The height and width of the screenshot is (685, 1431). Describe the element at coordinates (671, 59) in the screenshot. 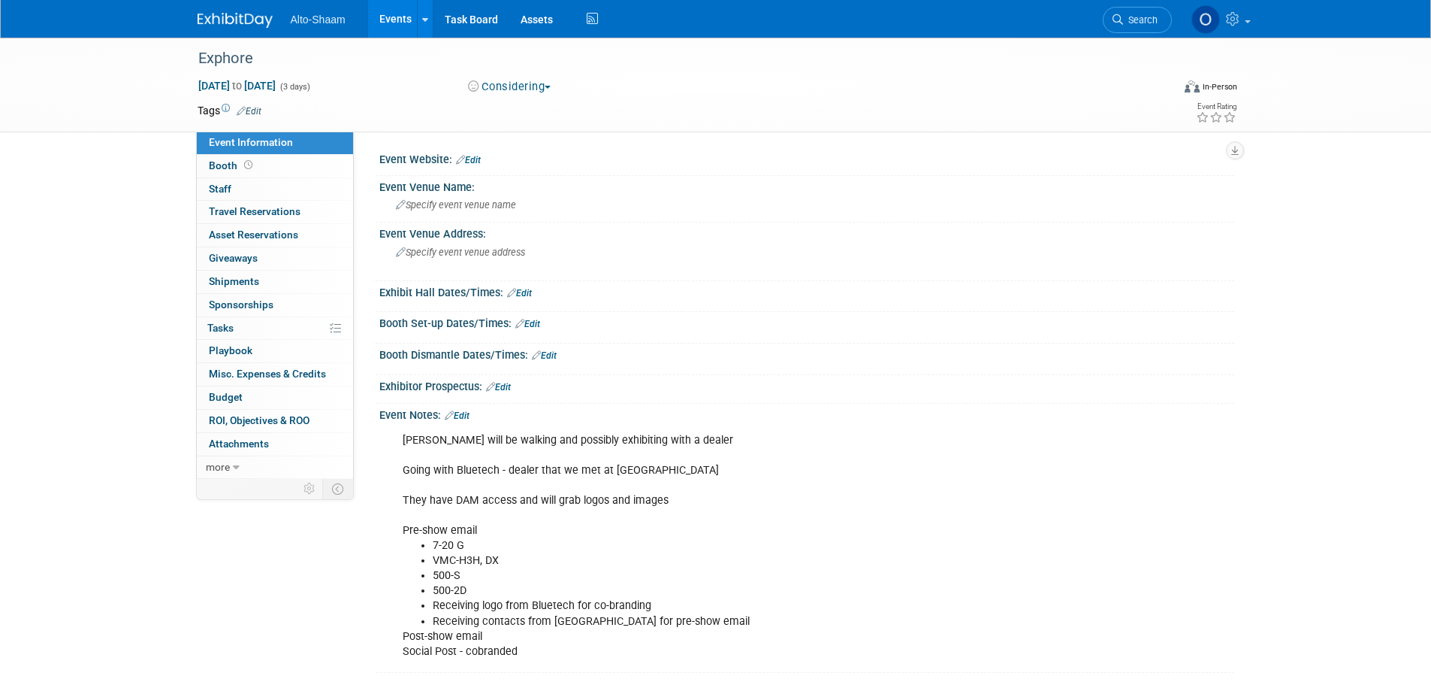

I see `div: Exphore` at that location.